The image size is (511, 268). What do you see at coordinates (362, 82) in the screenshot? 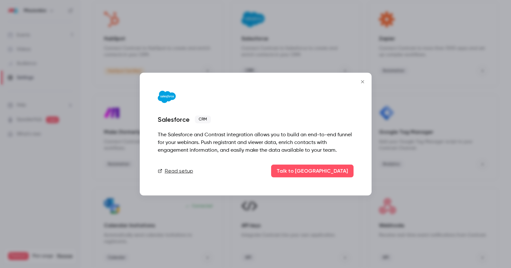
I see `button: Close` at bounding box center [362, 82].